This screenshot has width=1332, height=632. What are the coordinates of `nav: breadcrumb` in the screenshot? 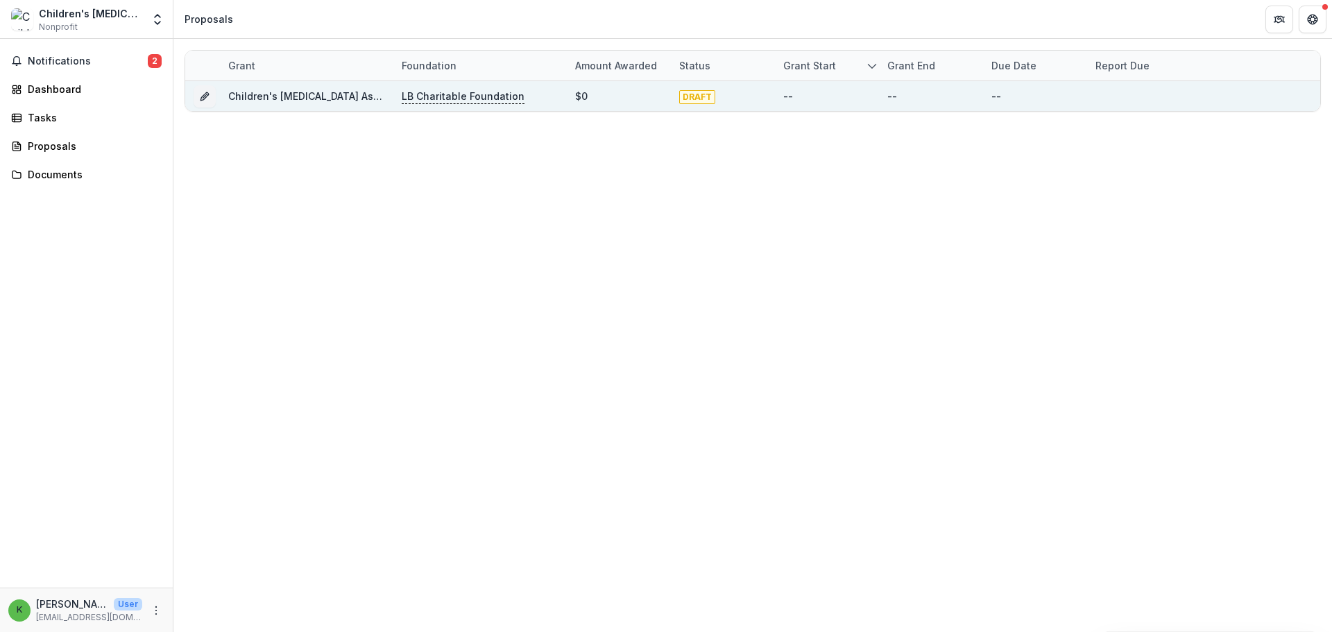 It's located at (209, 19).